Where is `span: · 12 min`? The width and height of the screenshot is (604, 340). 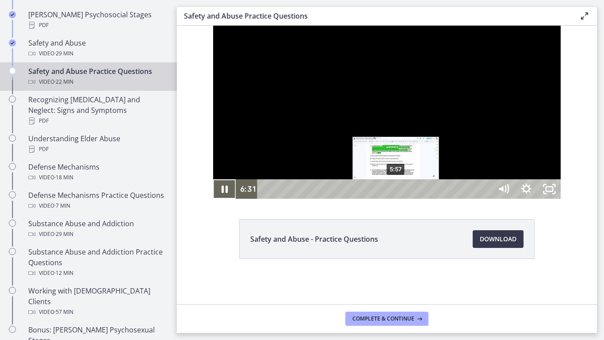 span: · 12 min is located at coordinates (64, 273).